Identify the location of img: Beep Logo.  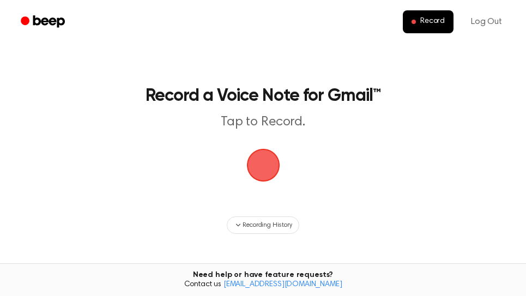
(263, 165).